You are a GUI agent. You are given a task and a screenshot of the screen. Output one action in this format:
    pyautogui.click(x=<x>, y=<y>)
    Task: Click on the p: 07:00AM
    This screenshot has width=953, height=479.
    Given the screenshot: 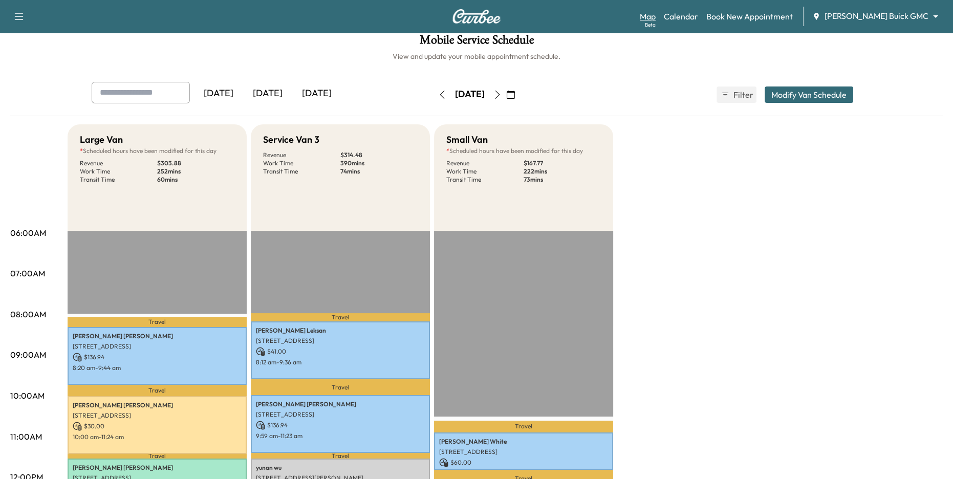 What is the action you would take?
    pyautogui.click(x=28, y=273)
    